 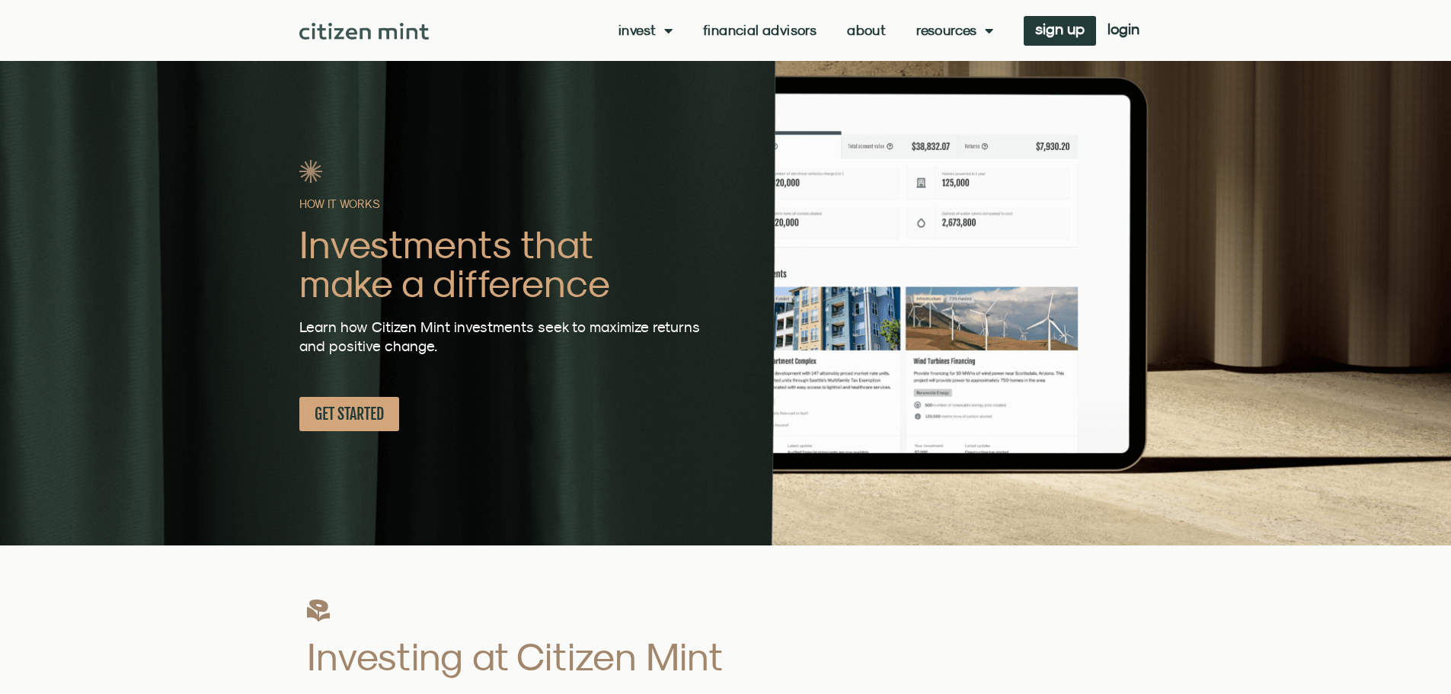 I want to click on a: Resources, so click(x=954, y=30).